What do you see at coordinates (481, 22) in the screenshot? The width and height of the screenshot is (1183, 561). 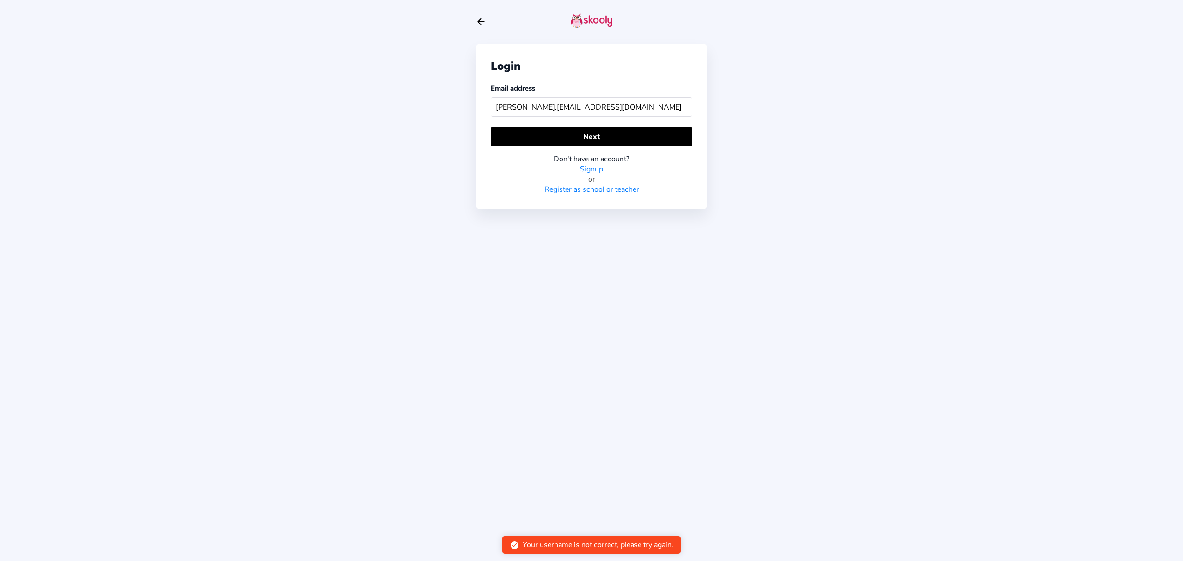 I see `button: arrow back outline` at bounding box center [481, 22].